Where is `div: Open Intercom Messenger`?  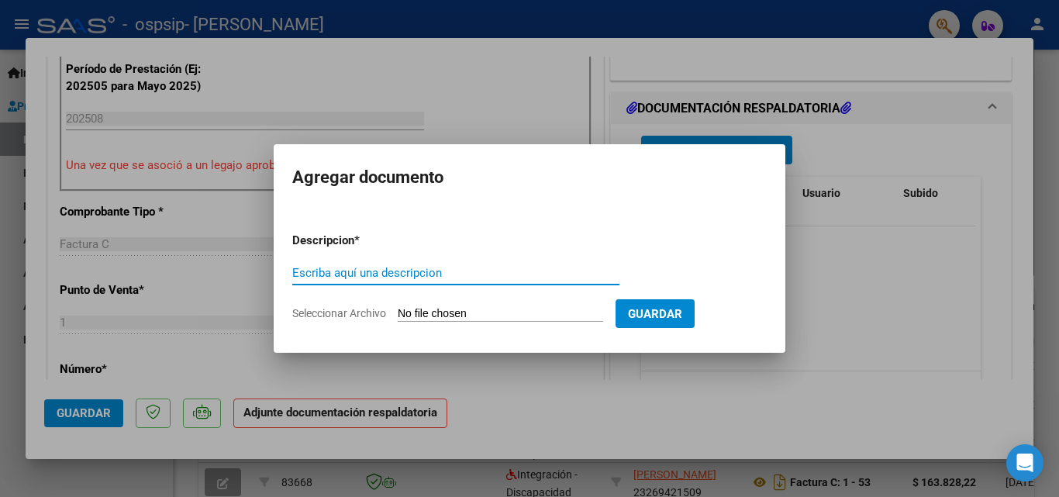 div: Open Intercom Messenger is located at coordinates (1025, 463).